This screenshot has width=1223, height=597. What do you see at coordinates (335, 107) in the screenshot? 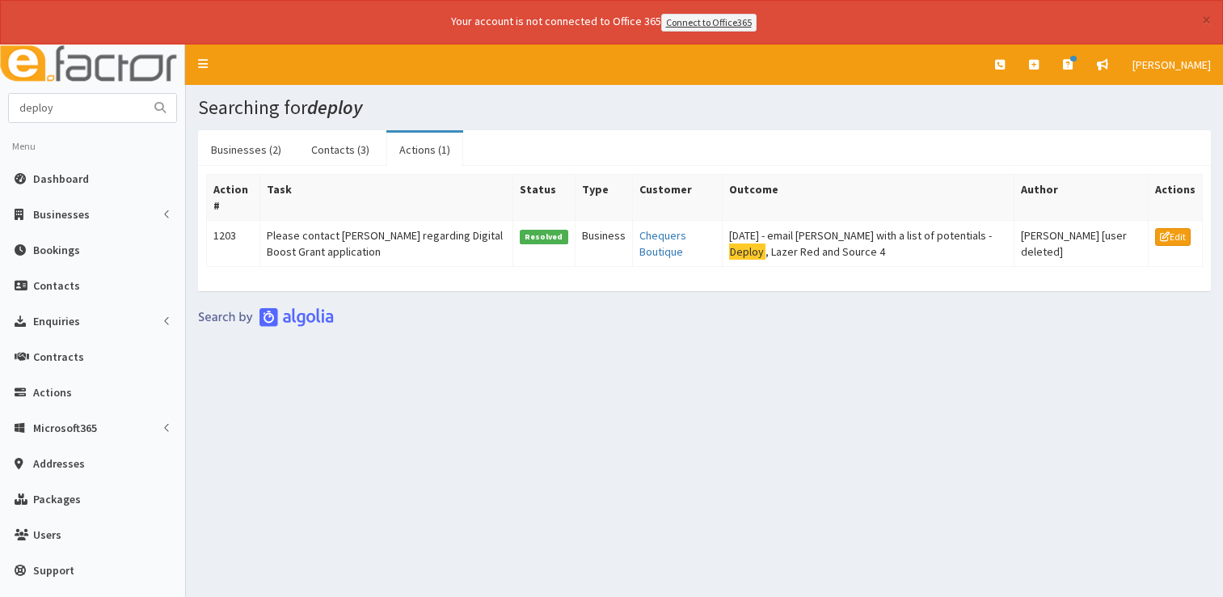
I see `i: deploy` at bounding box center [335, 107].